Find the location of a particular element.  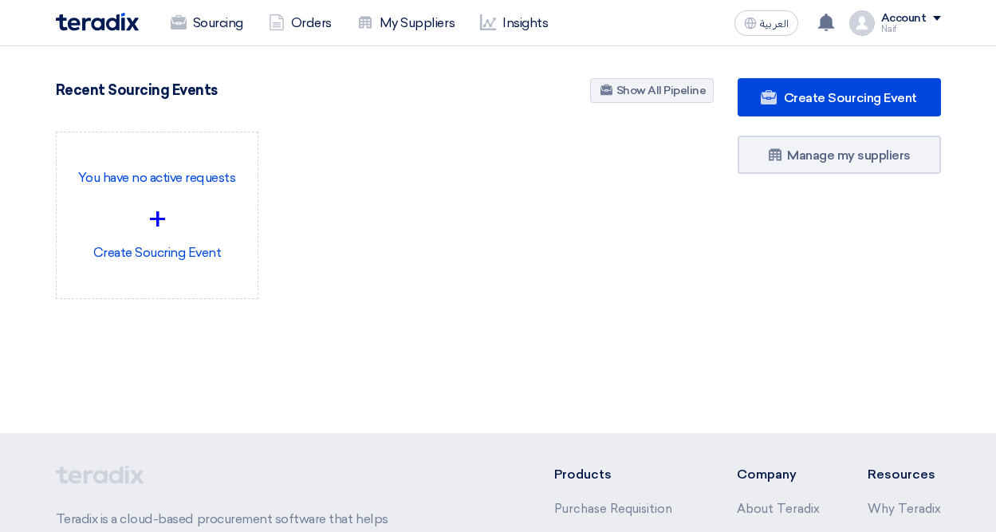

a: Purchase Requisition is located at coordinates (614, 509).